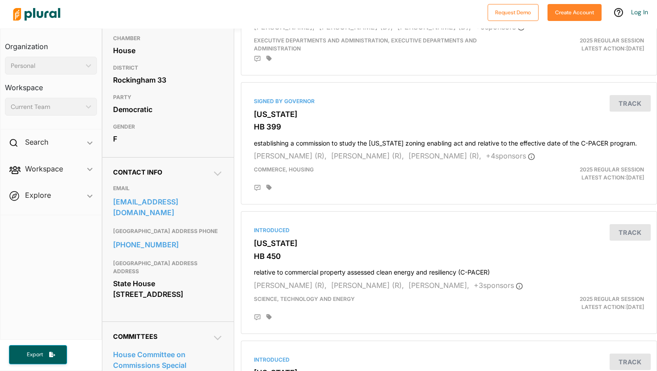  What do you see at coordinates (35, 355) in the screenshot?
I see `span: Export` at bounding box center [35, 355].